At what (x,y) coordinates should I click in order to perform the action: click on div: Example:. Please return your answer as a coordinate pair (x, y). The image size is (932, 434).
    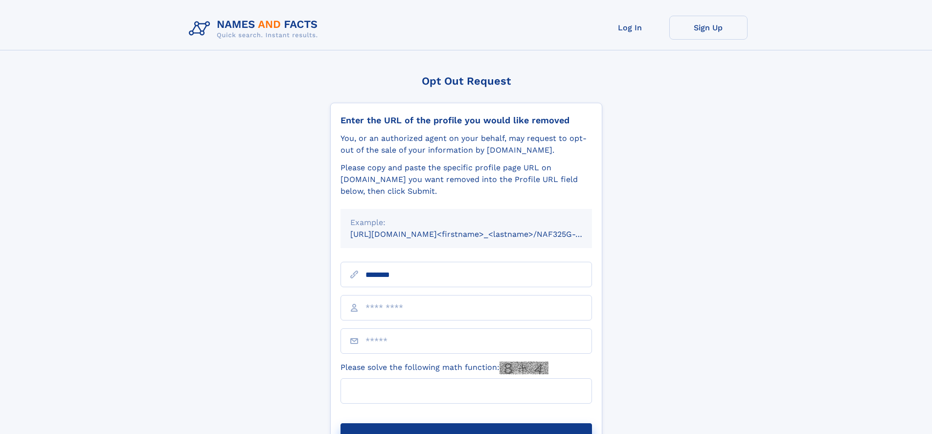
    Looking at the image, I should click on (466, 223).